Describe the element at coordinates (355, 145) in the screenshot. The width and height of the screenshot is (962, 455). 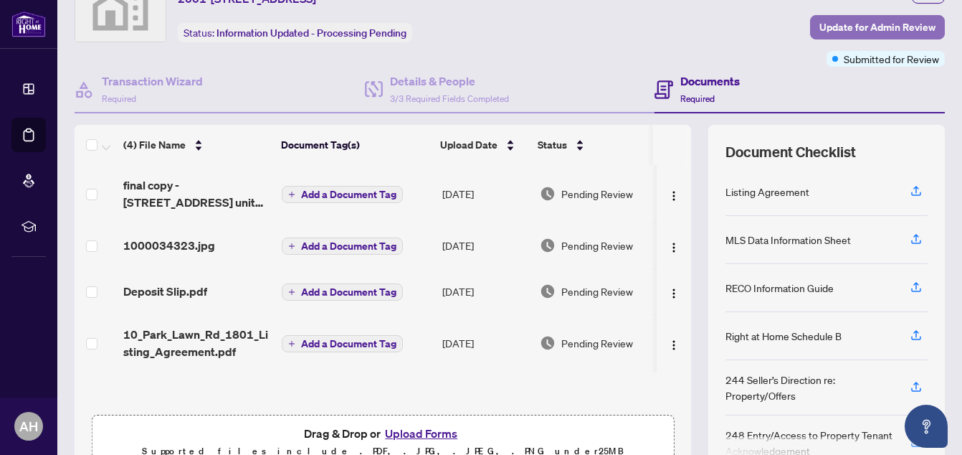
I see `th: Document Tag(s)` at that location.